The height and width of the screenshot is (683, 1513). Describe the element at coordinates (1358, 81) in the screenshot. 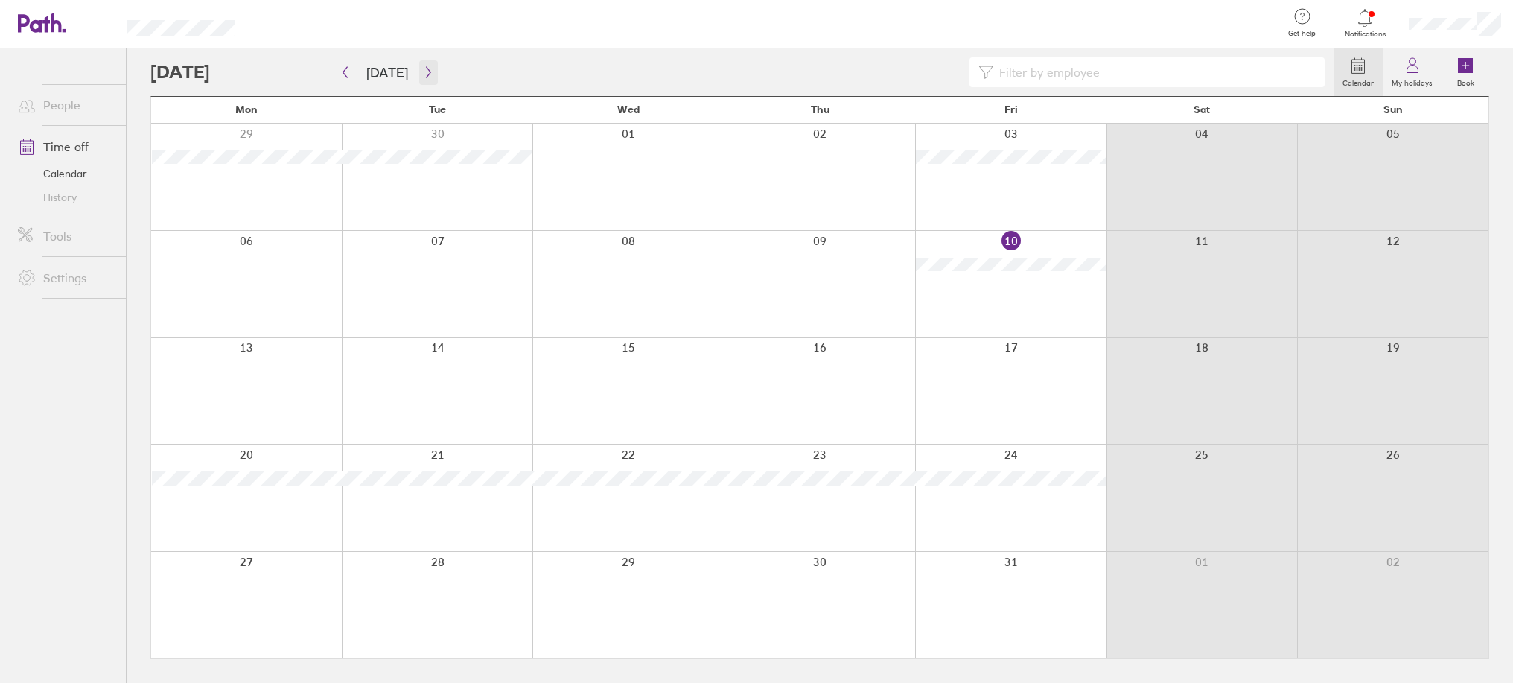

I see `label: Calendar` at that location.